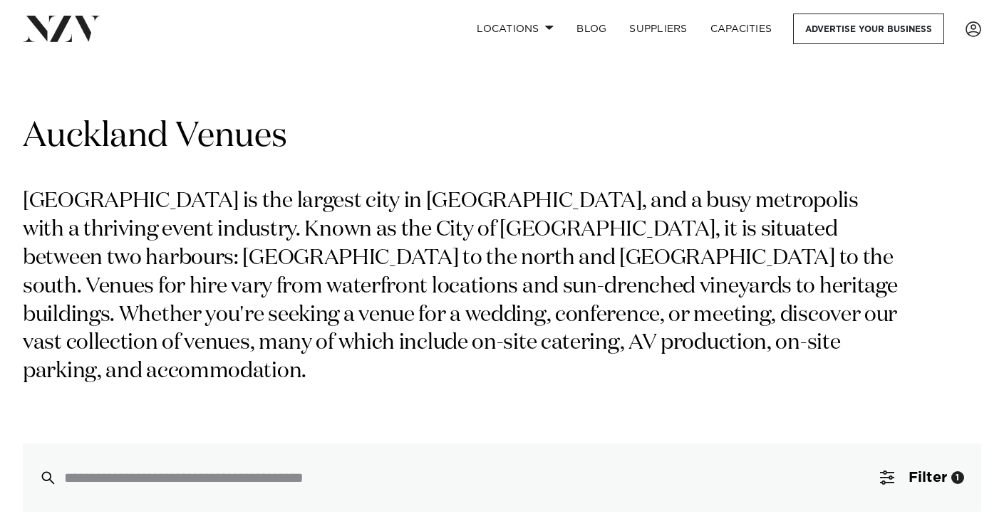  Describe the element at coordinates (591, 28) in the screenshot. I see `a: BLOG` at that location.